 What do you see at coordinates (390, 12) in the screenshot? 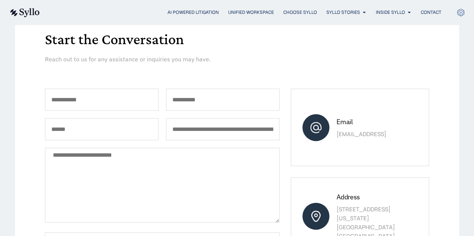
I see `a: Inside Syllo` at bounding box center [390, 12].